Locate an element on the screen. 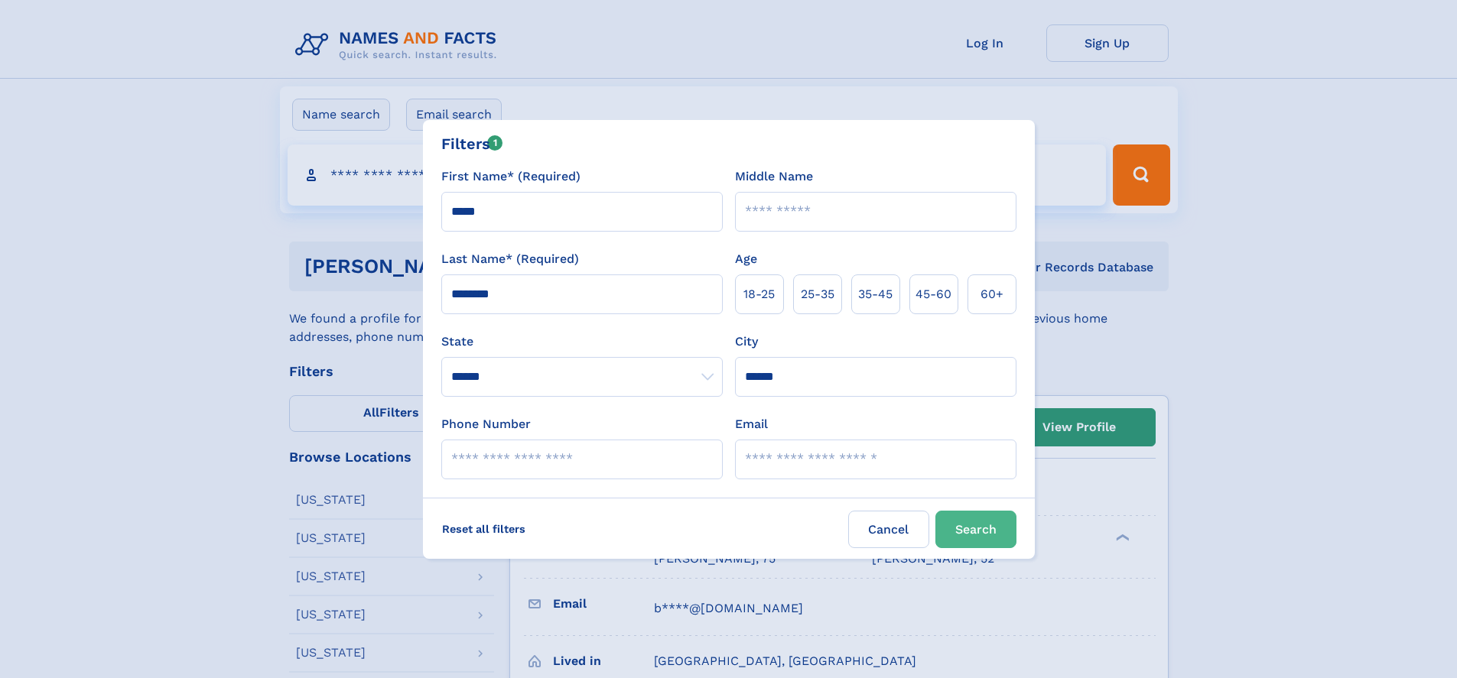  label: Cancel is located at coordinates (889, 529).